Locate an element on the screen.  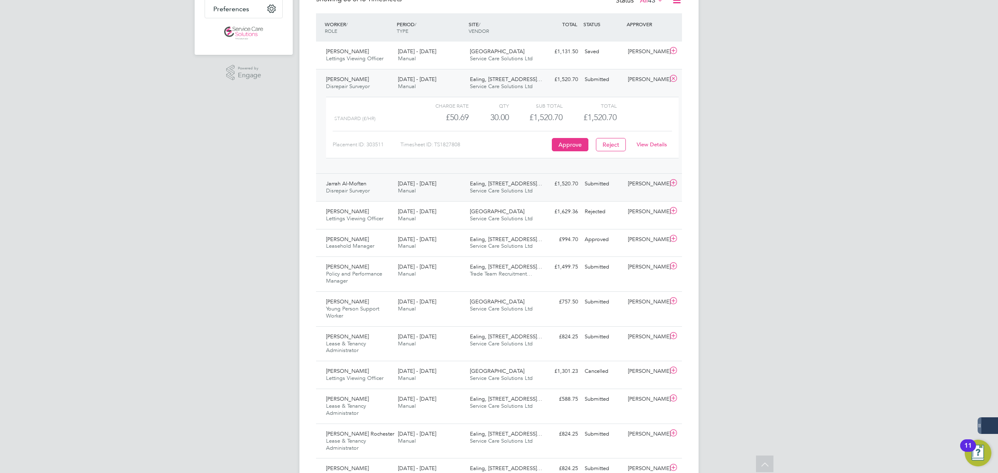
div: £824.25 is located at coordinates (559, 434).